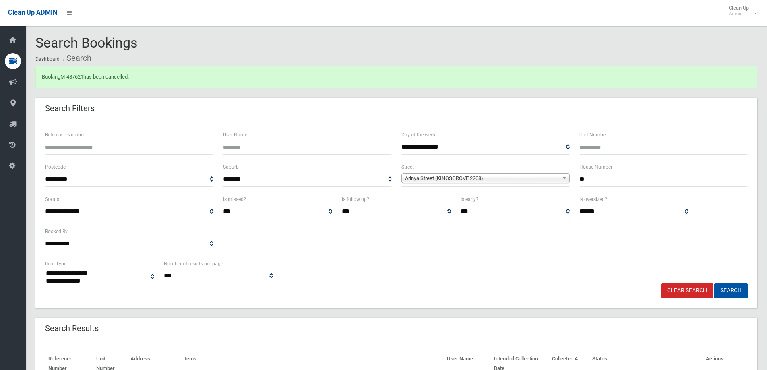 This screenshot has width=767, height=370. Describe the element at coordinates (65, 135) in the screenshot. I see `label: Reference Number` at that location.